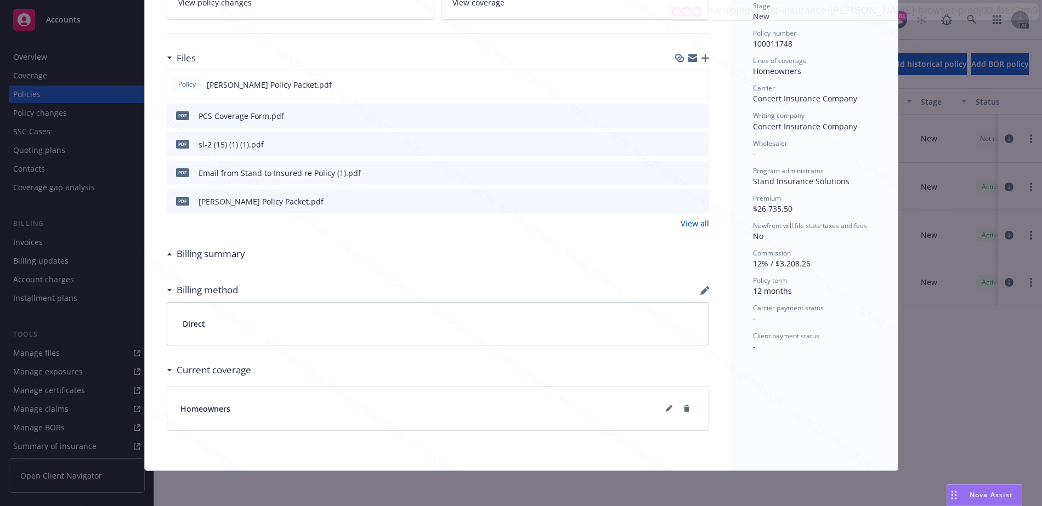 This screenshot has height=506, width=1042. I want to click on span: Nova Assist, so click(991, 494).